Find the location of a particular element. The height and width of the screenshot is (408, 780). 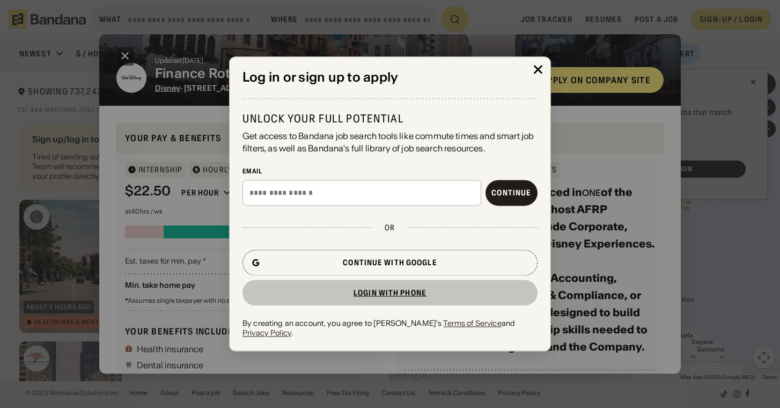

div: Unlock your full potential is located at coordinates (390, 119).